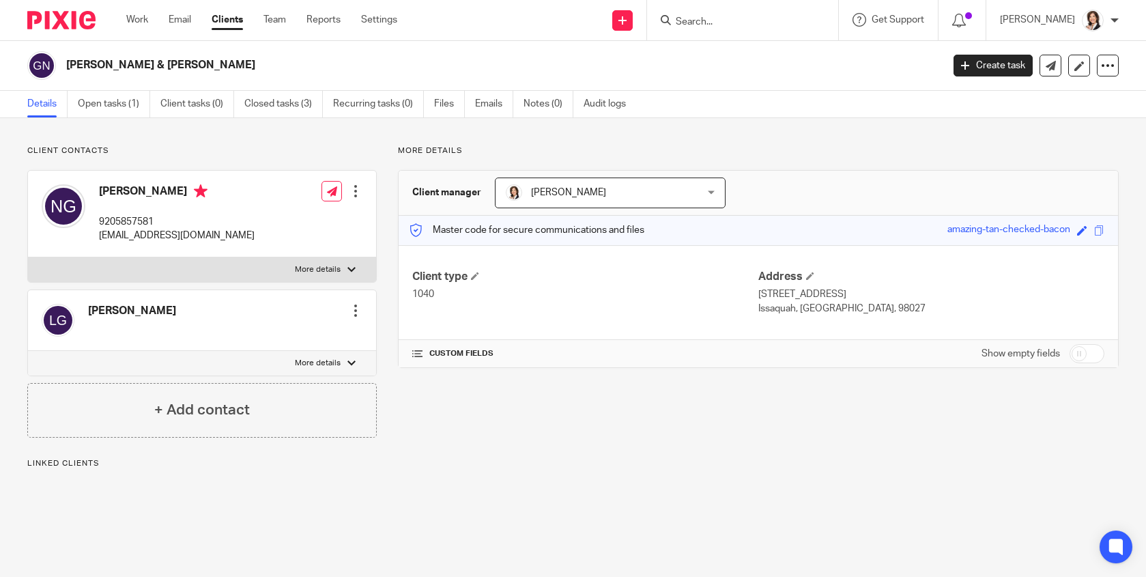 Image resolution: width=1146 pixels, height=577 pixels. I want to click on a: Files, so click(449, 104).